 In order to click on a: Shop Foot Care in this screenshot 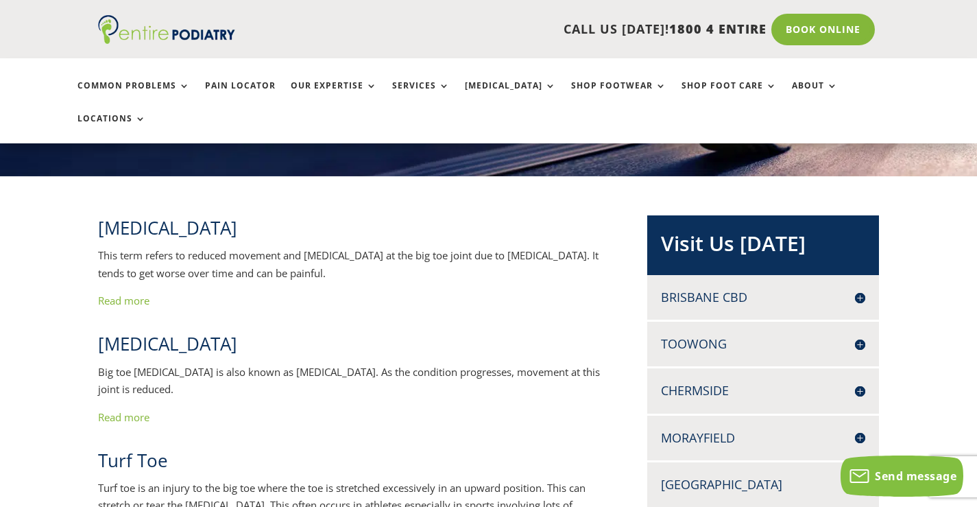, I will do `click(729, 95)`.